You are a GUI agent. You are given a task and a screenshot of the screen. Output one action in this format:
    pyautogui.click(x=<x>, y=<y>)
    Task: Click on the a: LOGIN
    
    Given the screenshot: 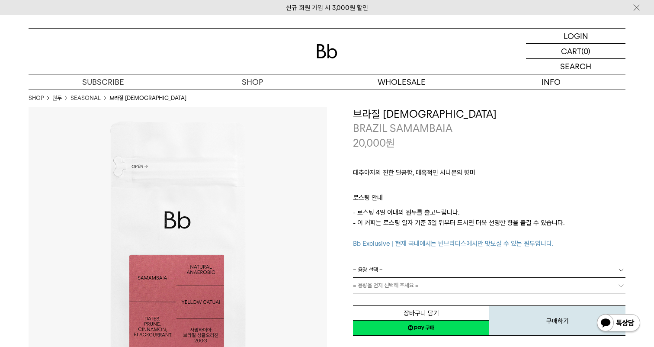 What is the action you would take?
    pyautogui.click(x=576, y=36)
    